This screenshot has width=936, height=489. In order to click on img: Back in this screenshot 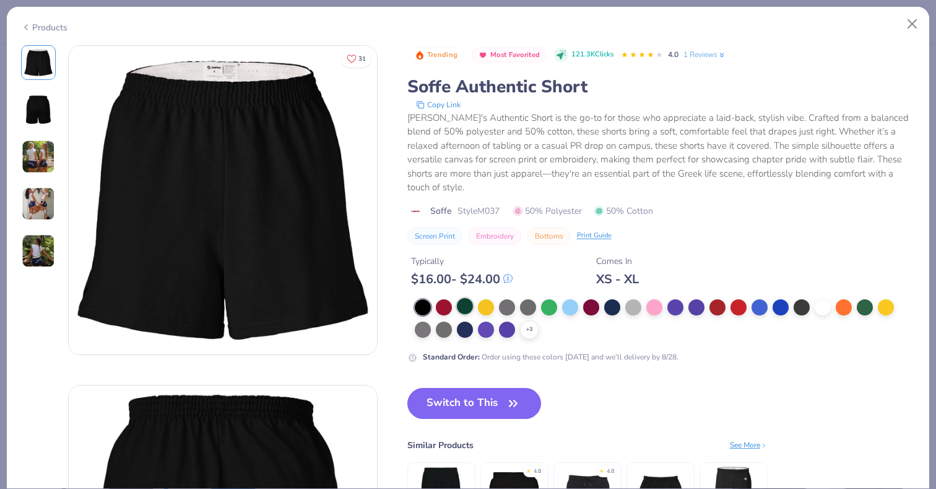, I will do `click(38, 110)`.